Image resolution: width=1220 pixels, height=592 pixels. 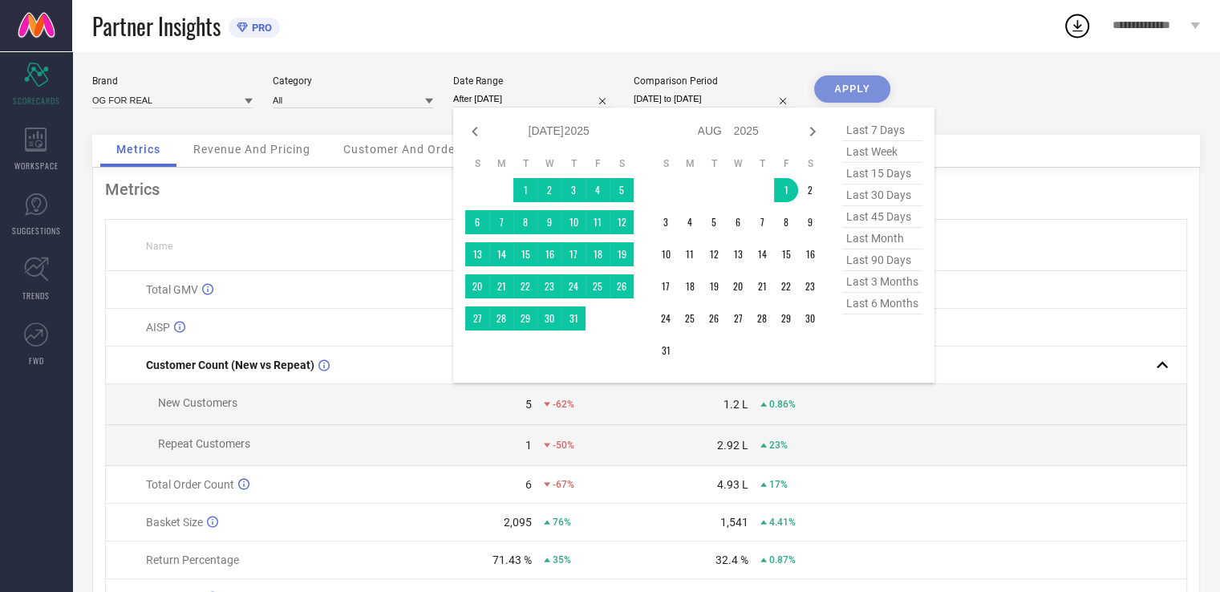 What do you see at coordinates (529, 445) in the screenshot?
I see `div: 1` at bounding box center [529, 445].